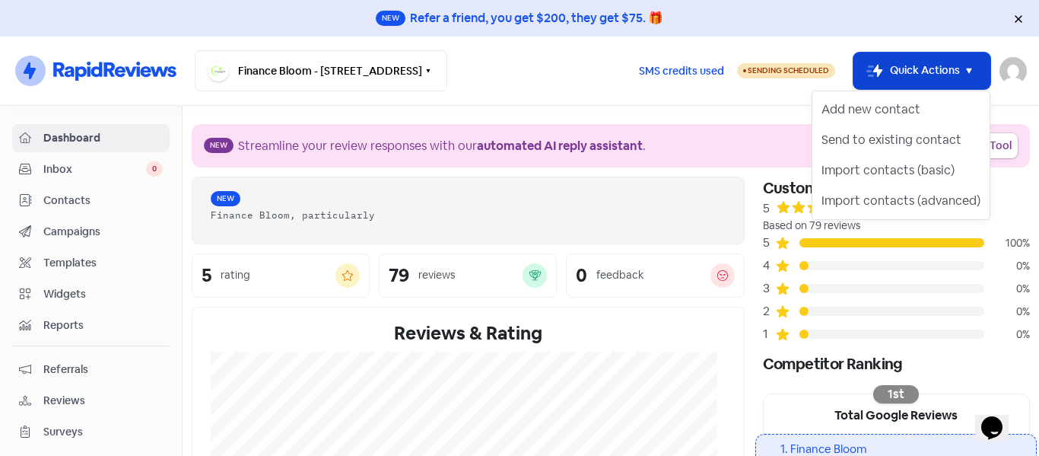 The width and height of the screenshot is (1039, 456). I want to click on div: 100%, so click(1007, 243).